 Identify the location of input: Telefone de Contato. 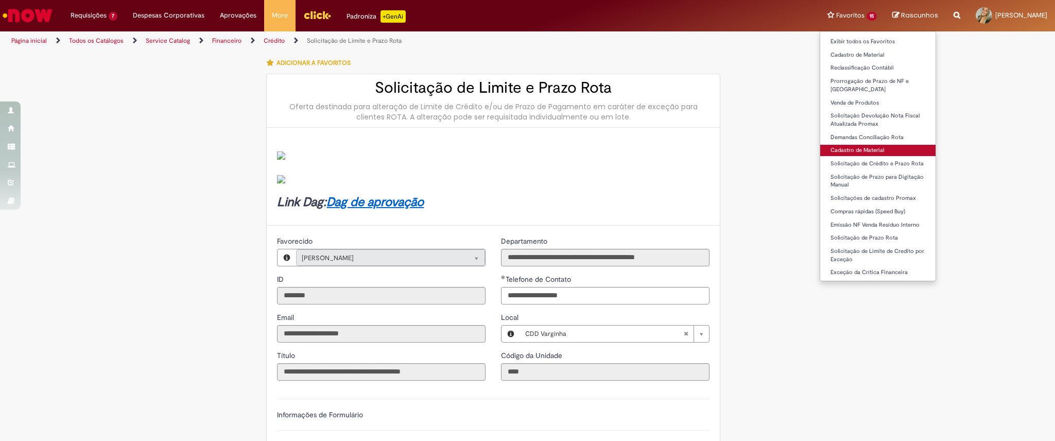
(605, 296).